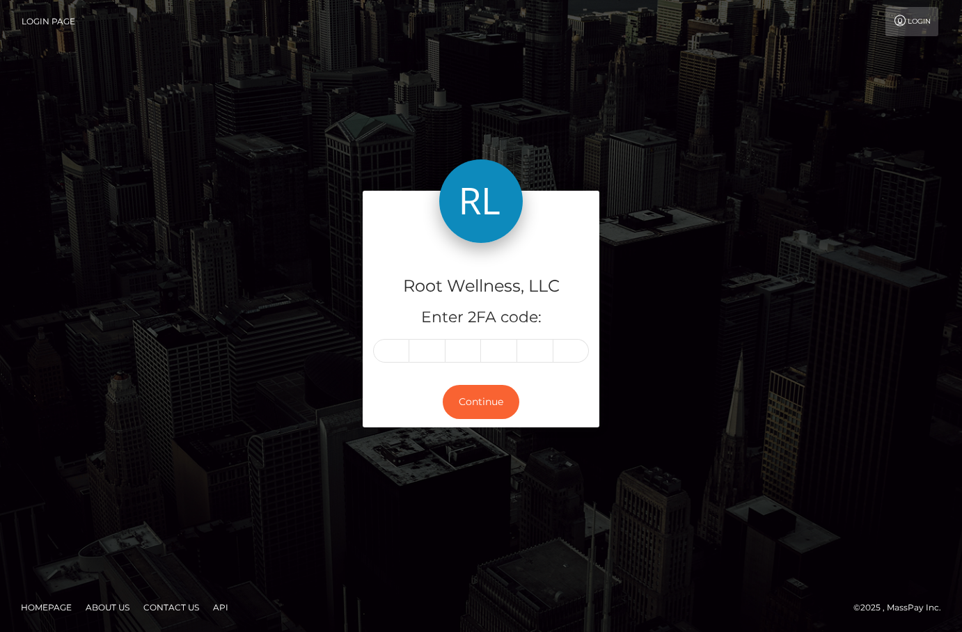  I want to click on a: About Us, so click(107, 607).